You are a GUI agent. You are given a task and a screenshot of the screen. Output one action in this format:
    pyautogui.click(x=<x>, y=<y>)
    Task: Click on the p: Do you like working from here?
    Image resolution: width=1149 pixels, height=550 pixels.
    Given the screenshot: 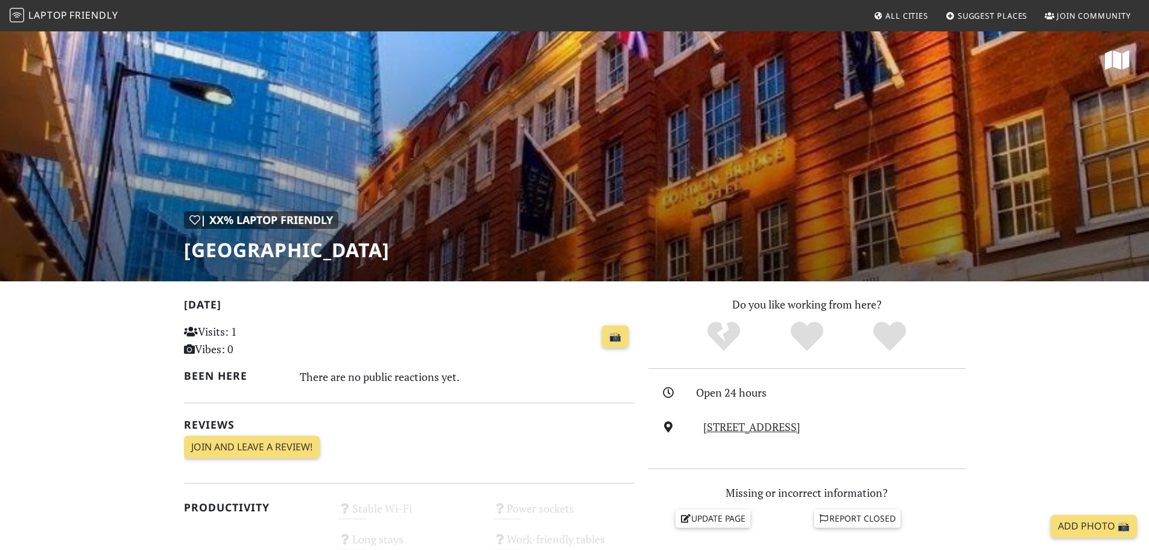 What is the action you would take?
    pyautogui.click(x=807, y=304)
    